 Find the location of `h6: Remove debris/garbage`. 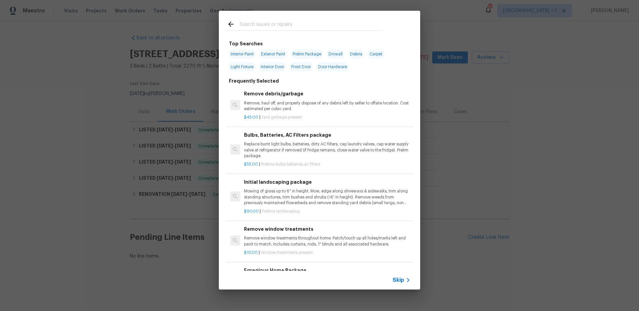

h6: Remove debris/garbage is located at coordinates (327, 94).